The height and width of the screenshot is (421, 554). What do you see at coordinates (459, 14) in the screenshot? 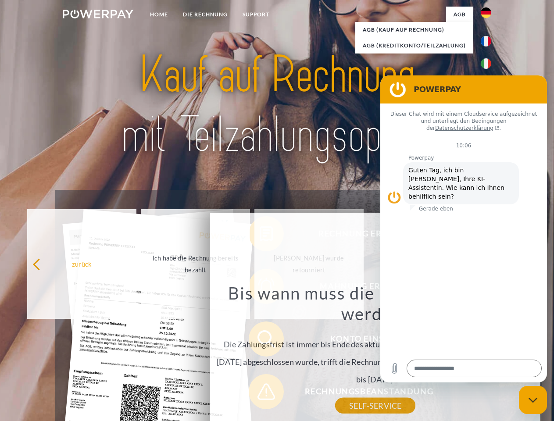
I see `a: agb` at bounding box center [459, 14].